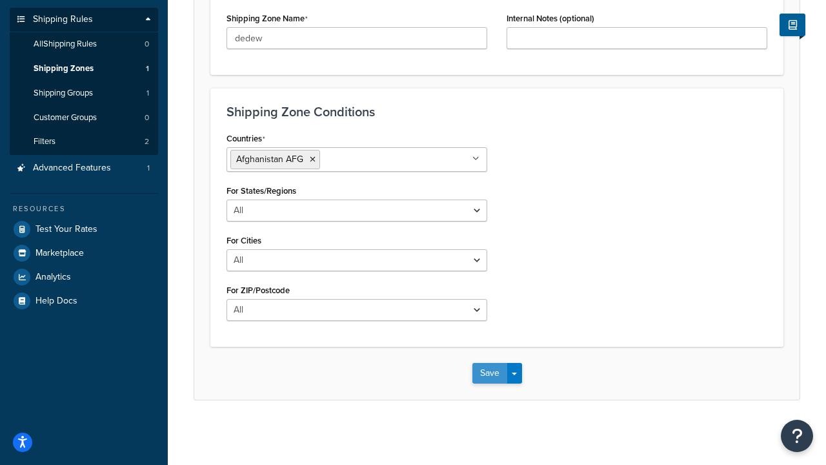 Image resolution: width=826 pixels, height=465 pixels. What do you see at coordinates (45, 141) in the screenshot?
I see `span: Filters` at bounding box center [45, 141].